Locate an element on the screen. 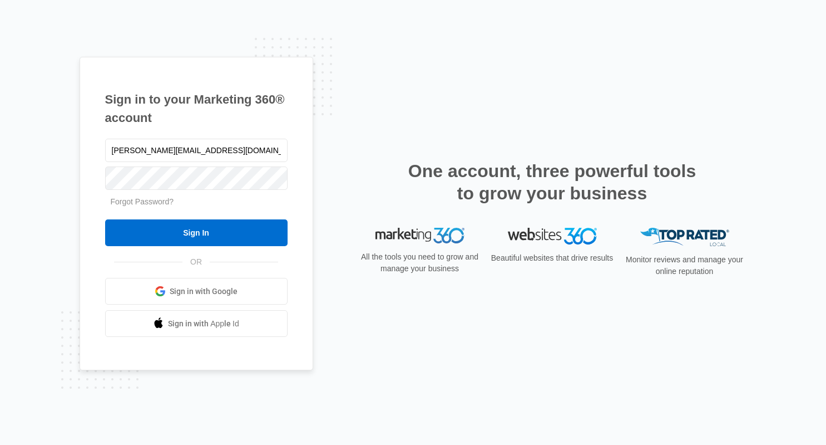  p: Beautiful websites that drive results is located at coordinates (553, 258).